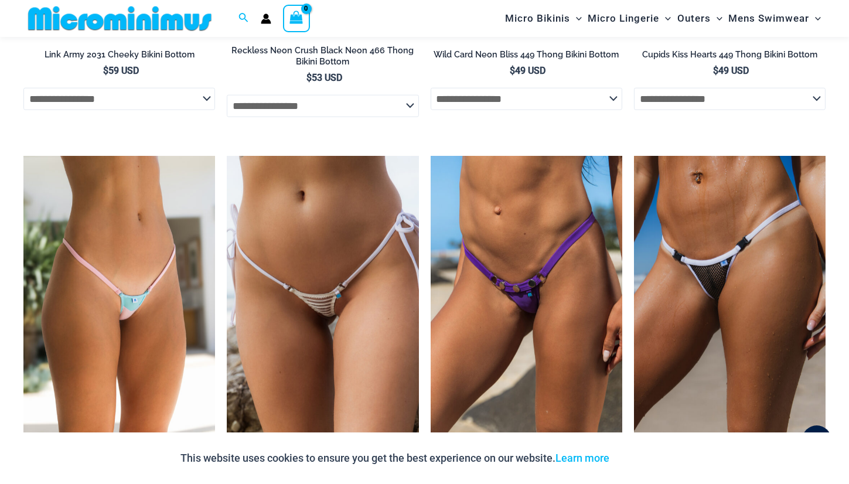 The image size is (849, 484). I want to click on a: Reckless Neon Crush Black Neon 466 Thong Bikini Bottom, so click(322, 58).